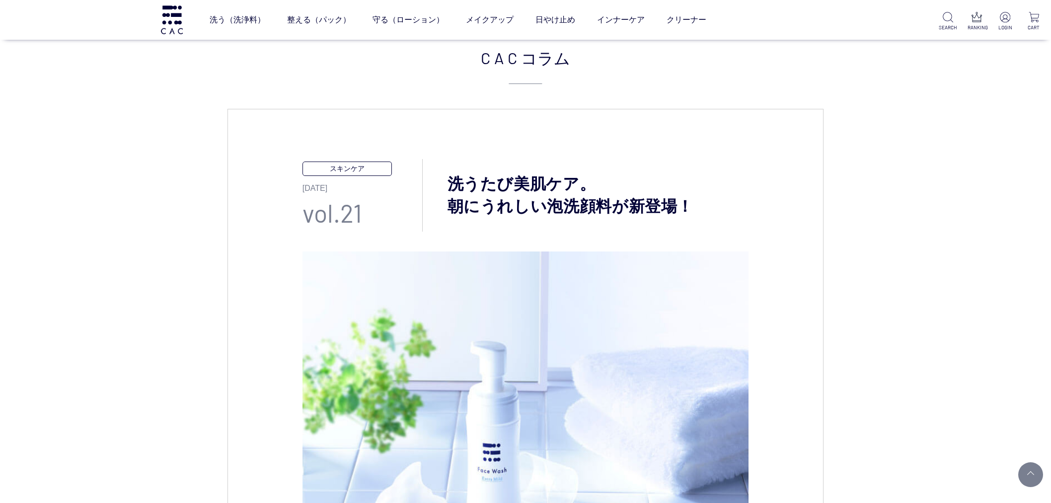 Image resolution: width=1051 pixels, height=503 pixels. Describe the element at coordinates (490, 20) in the screenshot. I see `a: メイクアップ` at that location.